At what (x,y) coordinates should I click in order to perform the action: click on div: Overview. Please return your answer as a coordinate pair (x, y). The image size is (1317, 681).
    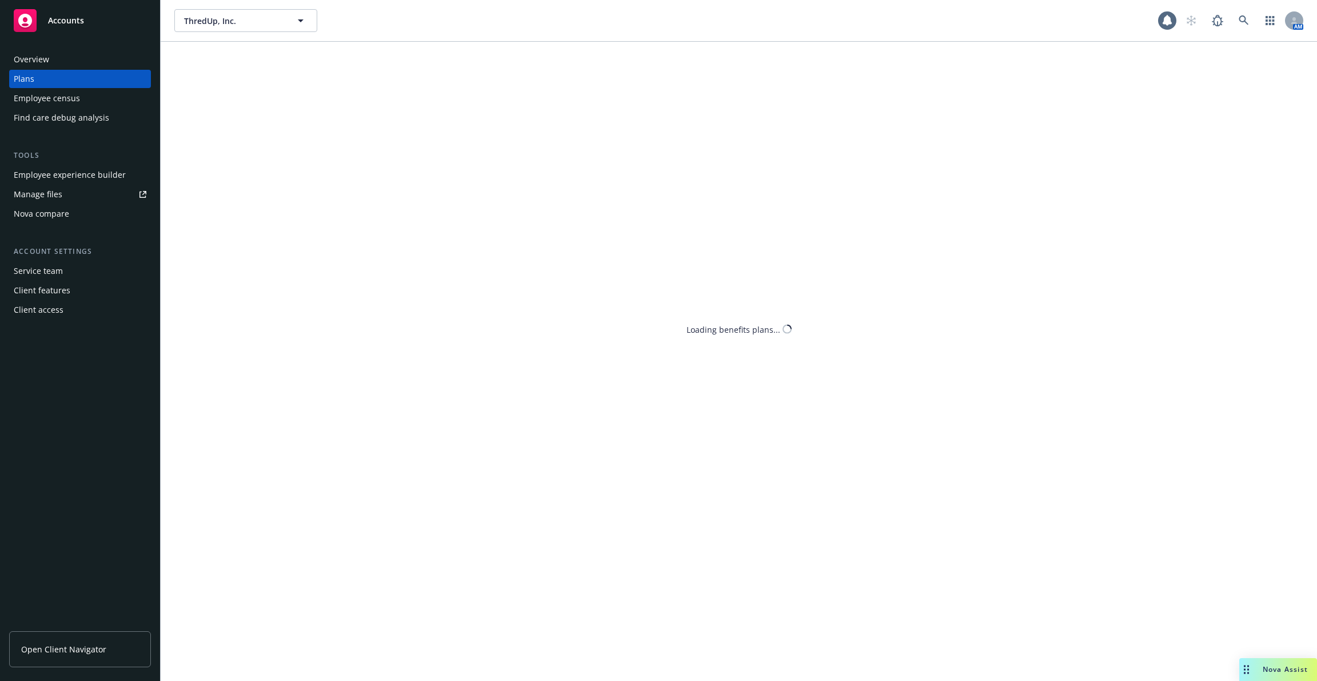
    Looking at the image, I should click on (31, 59).